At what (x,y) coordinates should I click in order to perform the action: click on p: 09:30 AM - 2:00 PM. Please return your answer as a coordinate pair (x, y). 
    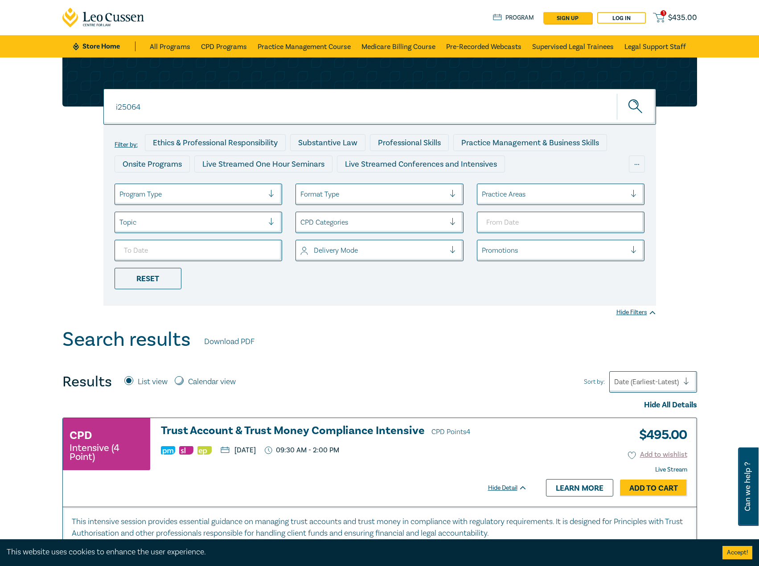
    Looking at the image, I should click on (302, 450).